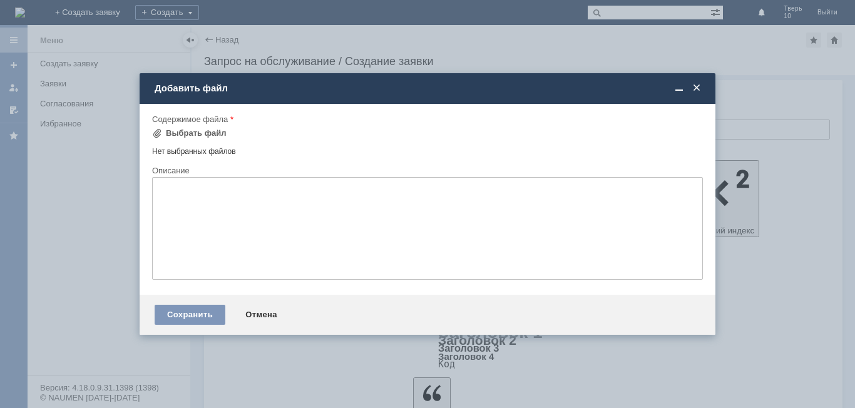 This screenshot has width=855, height=408. What do you see at coordinates (429, 88) in the screenshot?
I see `div: Добавить файл` at bounding box center [429, 88].